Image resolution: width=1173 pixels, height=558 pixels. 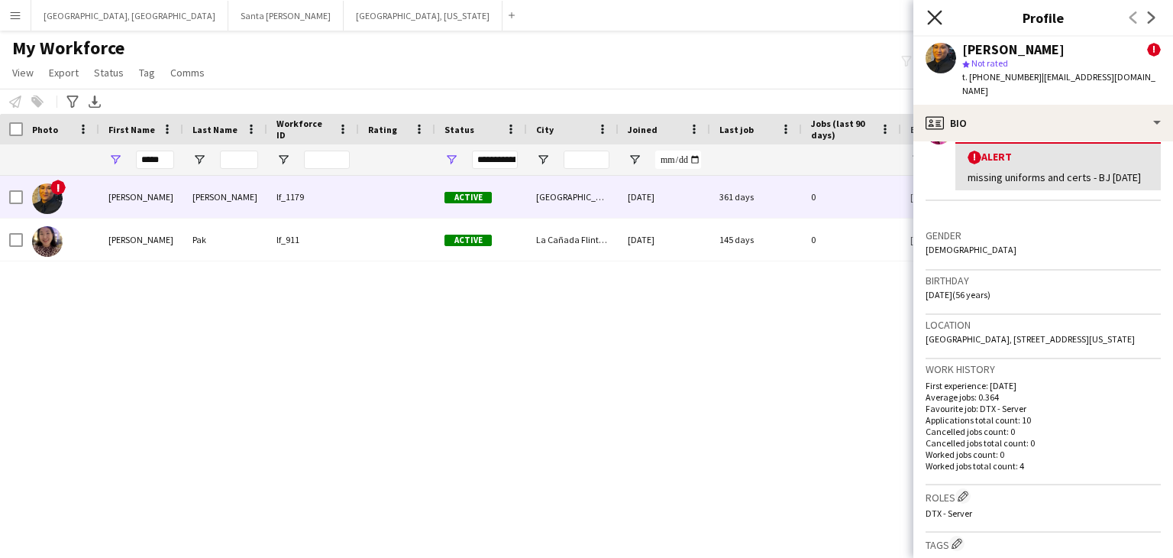 What do you see at coordinates (73, 102) in the screenshot?
I see `app-action-btn: Advanced filters` at bounding box center [73, 102].